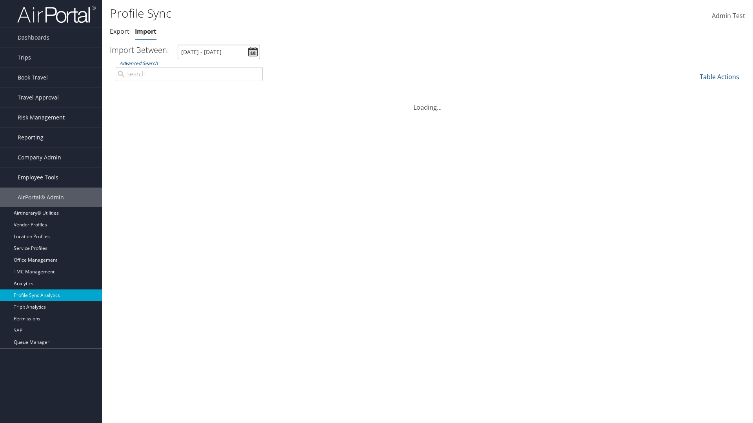 Image resolution: width=753 pixels, height=423 pixels. I want to click on span: Risk Management, so click(41, 118).